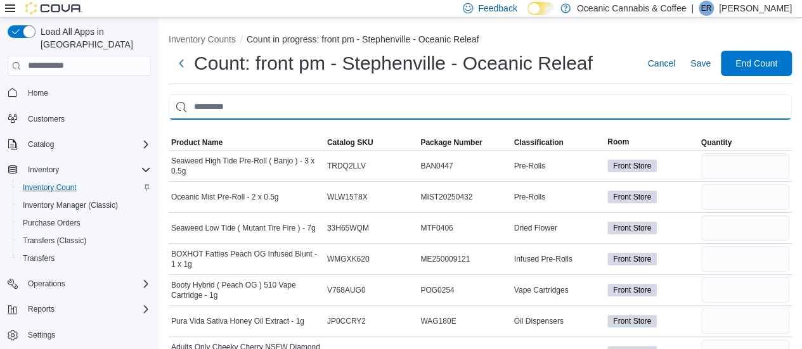 The width and height of the screenshot is (802, 349). What do you see at coordinates (247, 259) in the screenshot?
I see `span: BOXHOT Fatties Peach OG Infused Blunt - 1 x 1g` at bounding box center [247, 259].